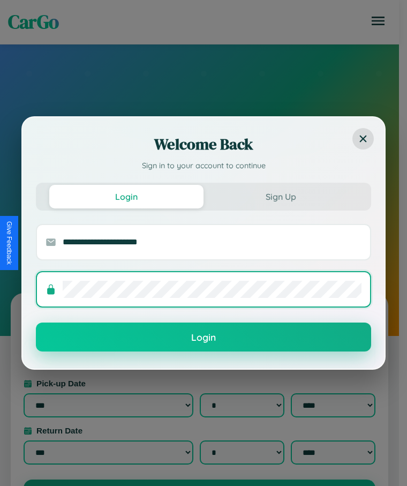  I want to click on div: Give Feedback, so click(9, 243).